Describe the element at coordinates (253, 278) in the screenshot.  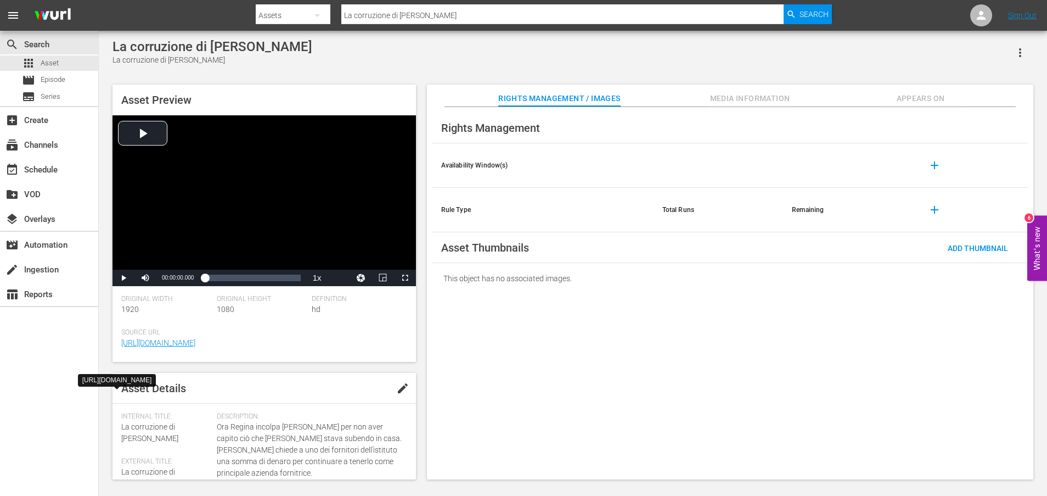
I see `div: Progress Bar` at that location.